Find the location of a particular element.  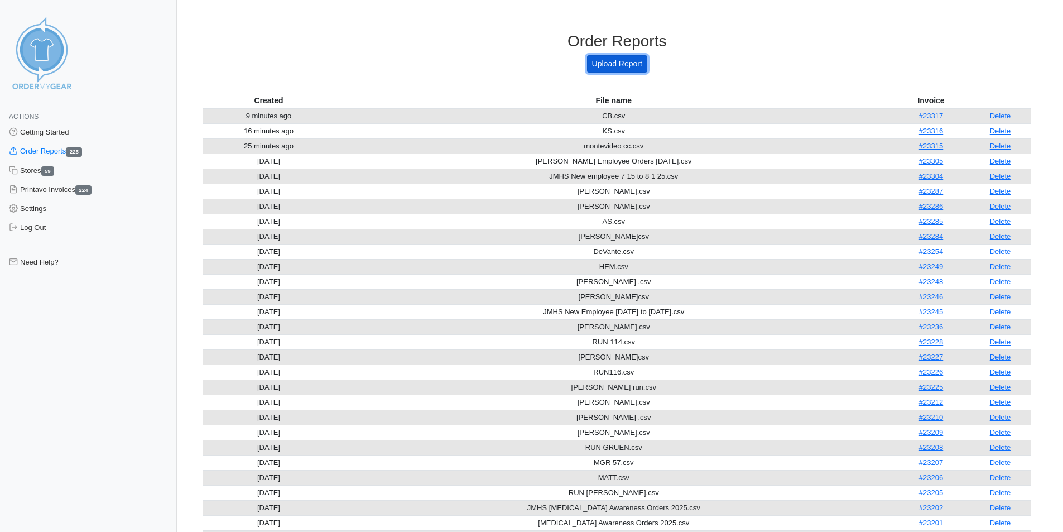

td: RUN GRUEN.csv is located at coordinates (613, 447).